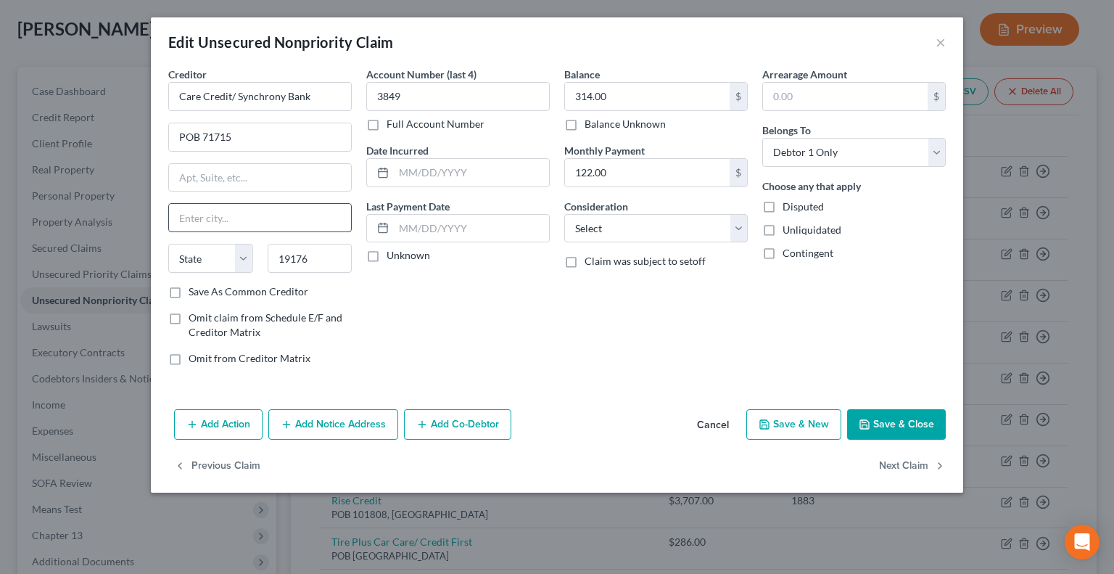  Describe the element at coordinates (218, 424) in the screenshot. I see `button: Add Action` at that location.